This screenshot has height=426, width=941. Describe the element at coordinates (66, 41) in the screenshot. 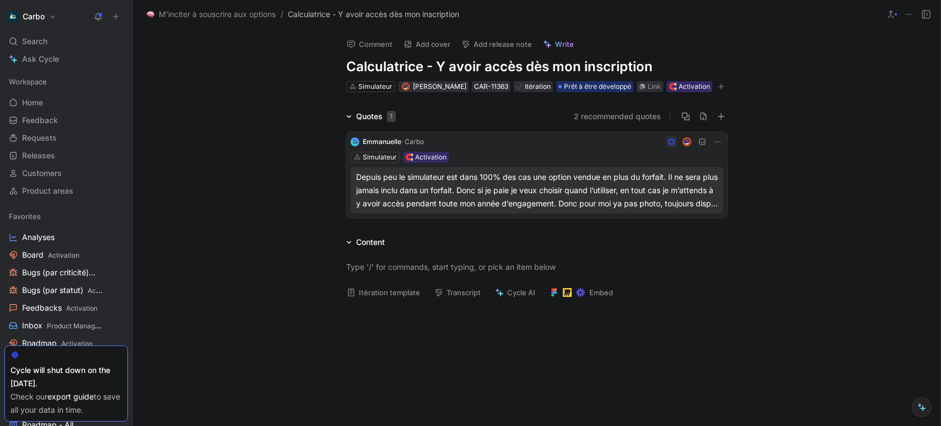

I see `div: Search` at that location.